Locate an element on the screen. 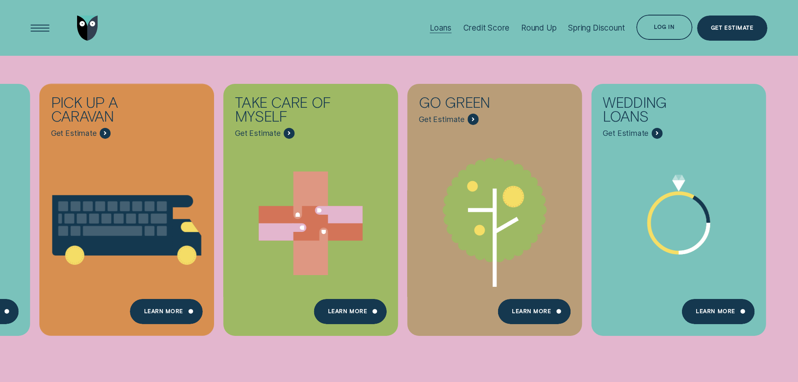 This screenshot has width=798, height=382. div: Loans is located at coordinates (441, 28).